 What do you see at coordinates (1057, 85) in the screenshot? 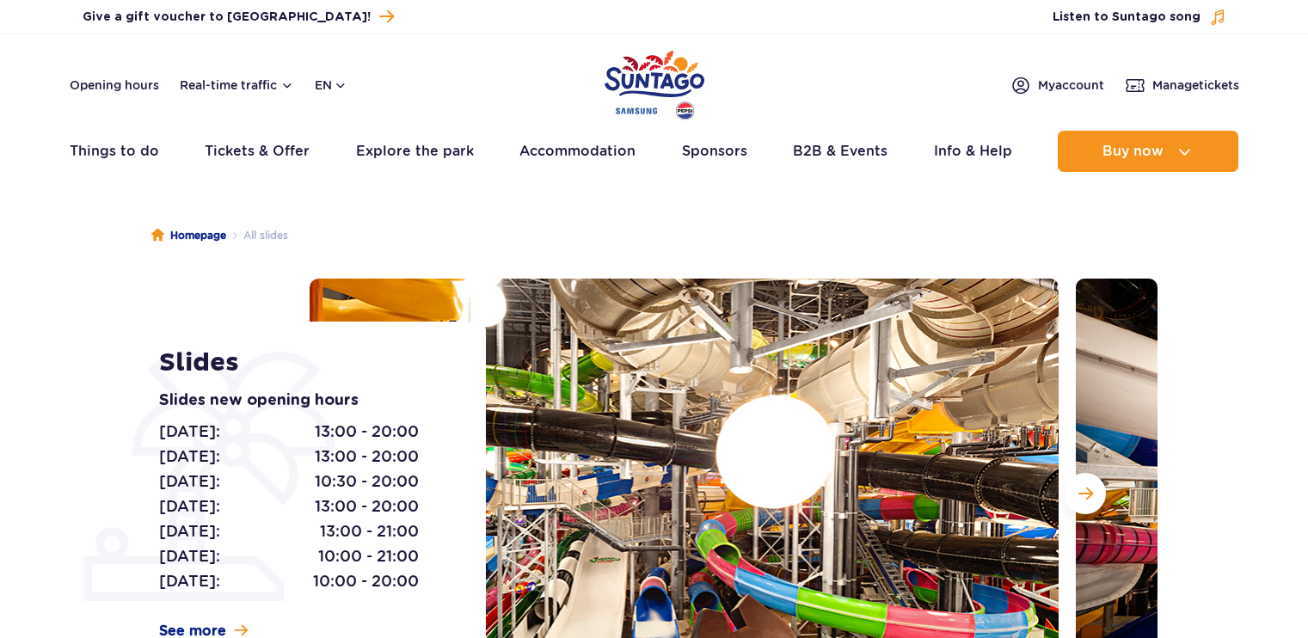
I see `a: Myaccount` at bounding box center [1057, 85].